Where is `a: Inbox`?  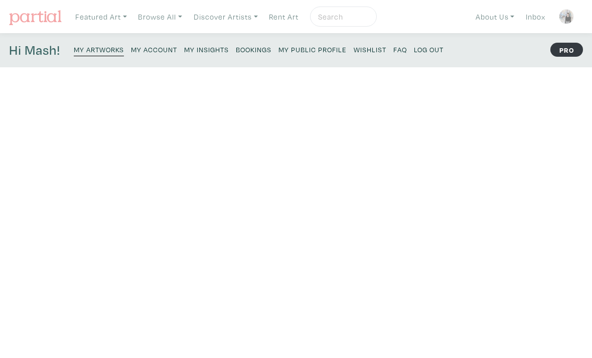
a: Inbox is located at coordinates (536, 17).